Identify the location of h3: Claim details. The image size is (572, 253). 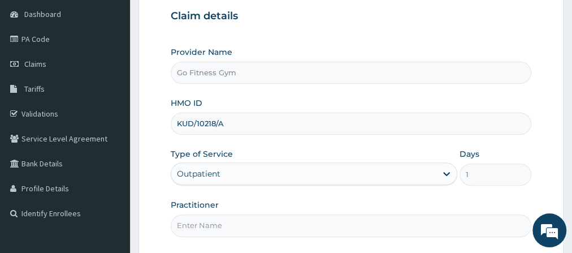
(351, 16).